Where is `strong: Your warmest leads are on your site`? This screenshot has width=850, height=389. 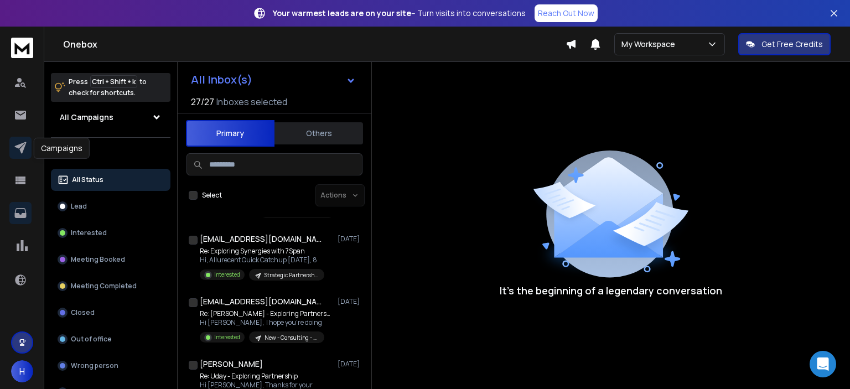 strong: Your warmest leads are on your site is located at coordinates (342, 13).